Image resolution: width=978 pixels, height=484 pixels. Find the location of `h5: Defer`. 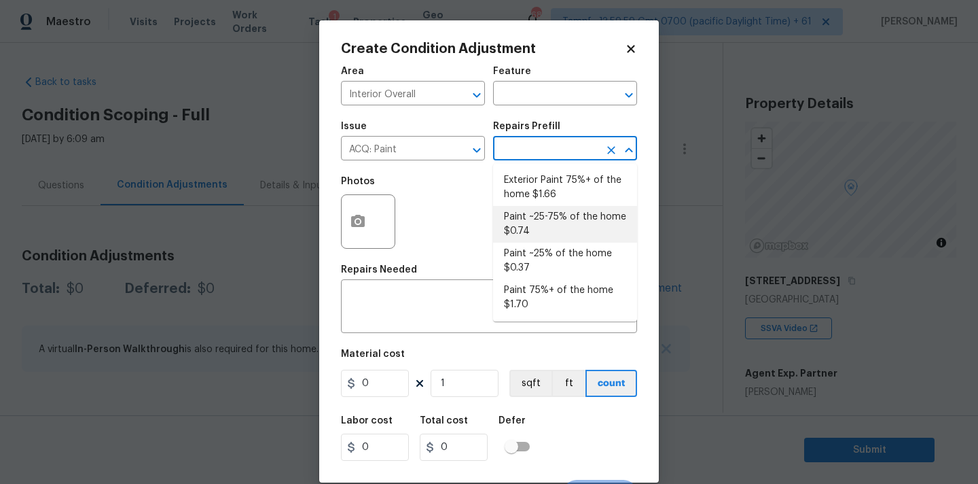

h5: Defer is located at coordinates (512, 420).